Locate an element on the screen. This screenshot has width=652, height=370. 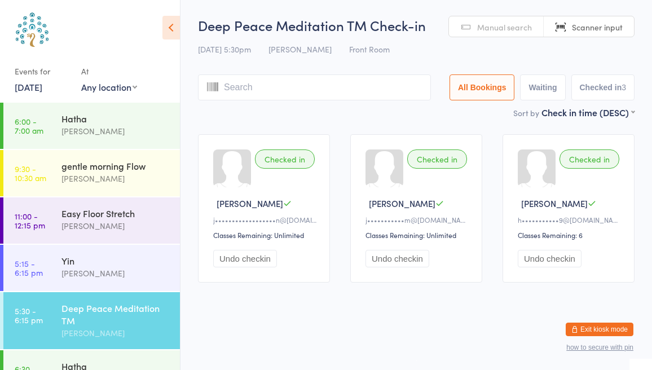
time: 5:15 - 6:15 pm is located at coordinates (29, 268).